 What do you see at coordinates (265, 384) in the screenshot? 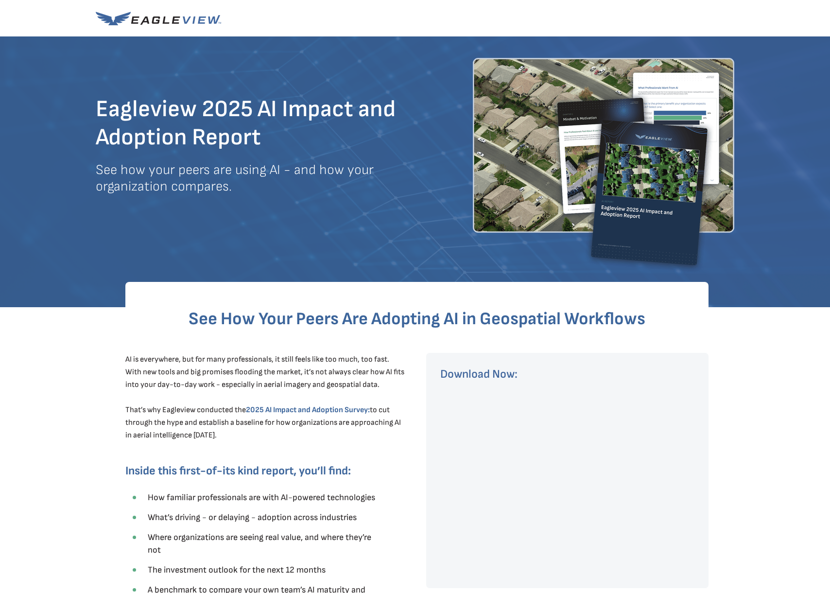
I see `span: AI is everywhere, but for many professionals, it still feels like too much, too fast. With new to...` at bounding box center [265, 384].